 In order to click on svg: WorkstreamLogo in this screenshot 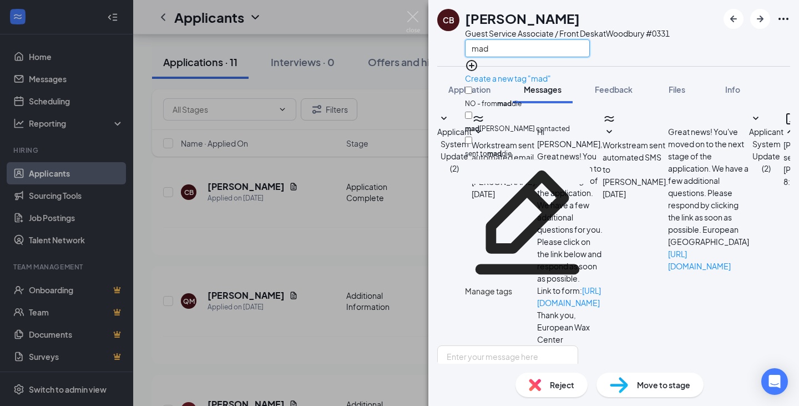, I will do `click(609, 119)`.